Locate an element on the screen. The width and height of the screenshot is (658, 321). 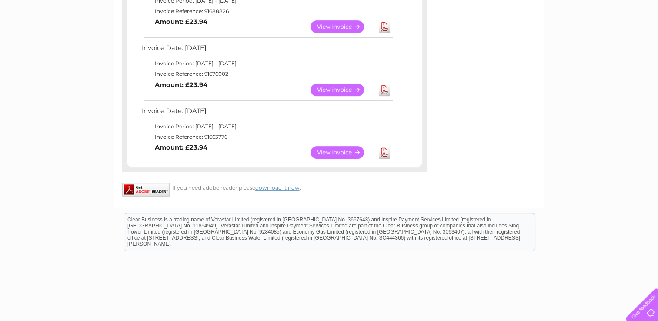
a: Contact is located at coordinates (611, 40).